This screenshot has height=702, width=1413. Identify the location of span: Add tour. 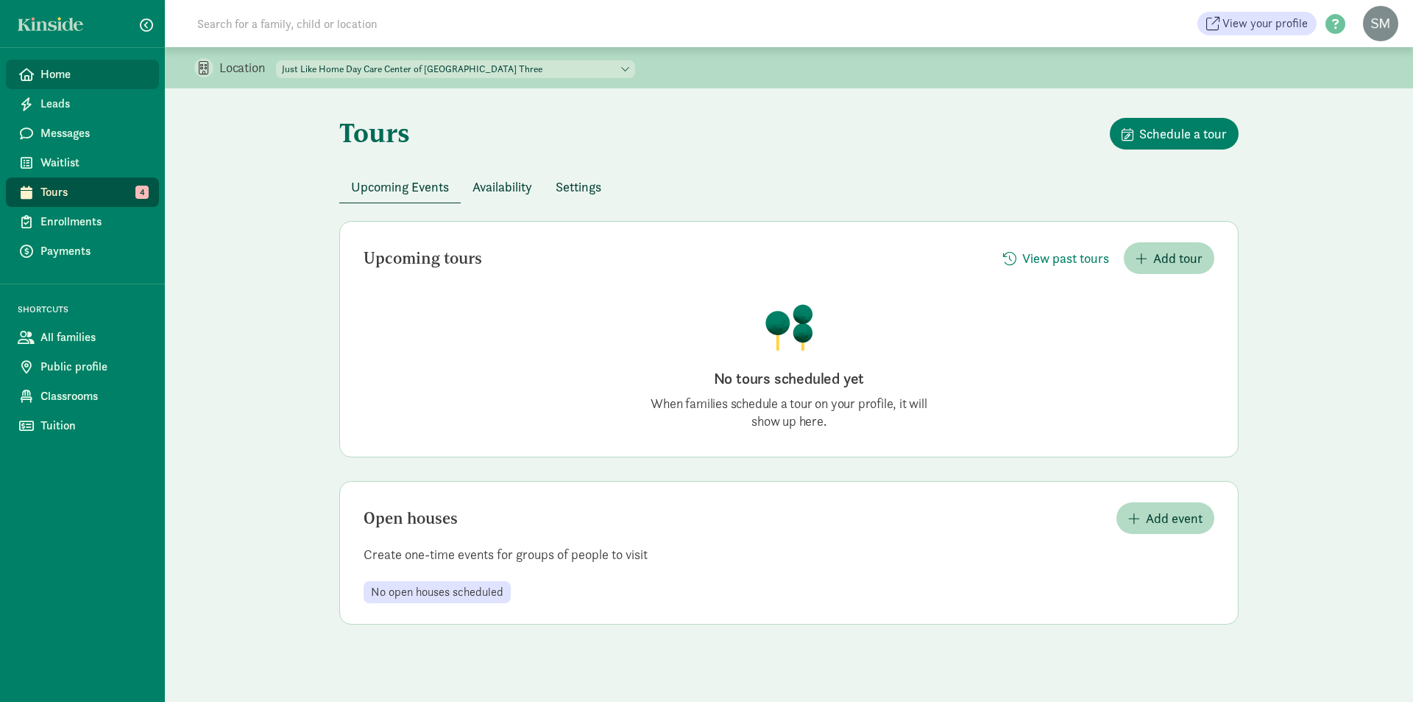
(1178, 258).